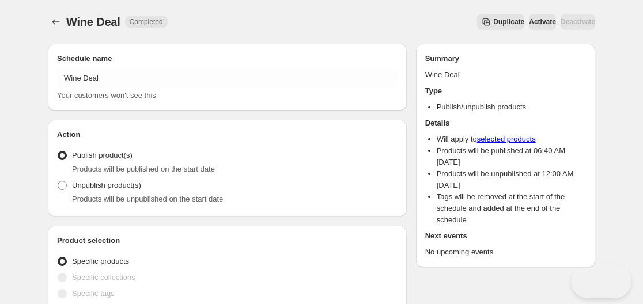 The image size is (643, 304). Describe the element at coordinates (146, 22) in the screenshot. I see `span: Completed` at that location.